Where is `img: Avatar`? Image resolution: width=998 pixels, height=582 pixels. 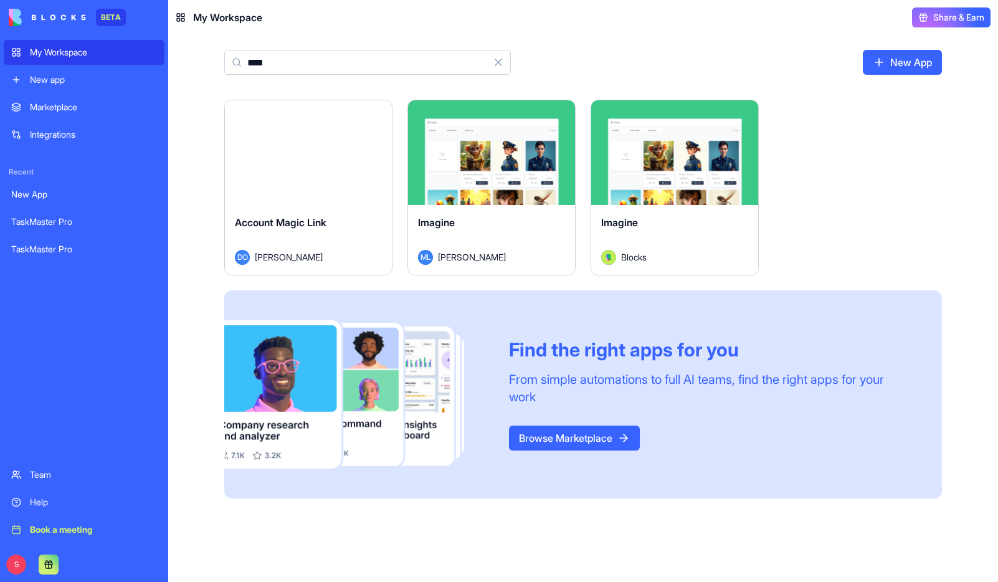 img: Avatar is located at coordinates (609, 257).